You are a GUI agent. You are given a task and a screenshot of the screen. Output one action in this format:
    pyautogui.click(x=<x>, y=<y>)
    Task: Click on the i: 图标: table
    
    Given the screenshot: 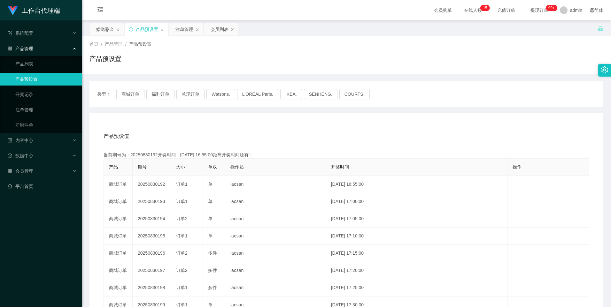 What is the action you would take?
    pyautogui.click(x=10, y=171)
    